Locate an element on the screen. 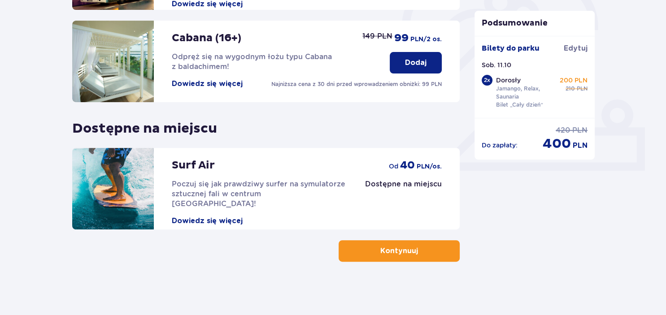  span: 420 is located at coordinates (563, 130).